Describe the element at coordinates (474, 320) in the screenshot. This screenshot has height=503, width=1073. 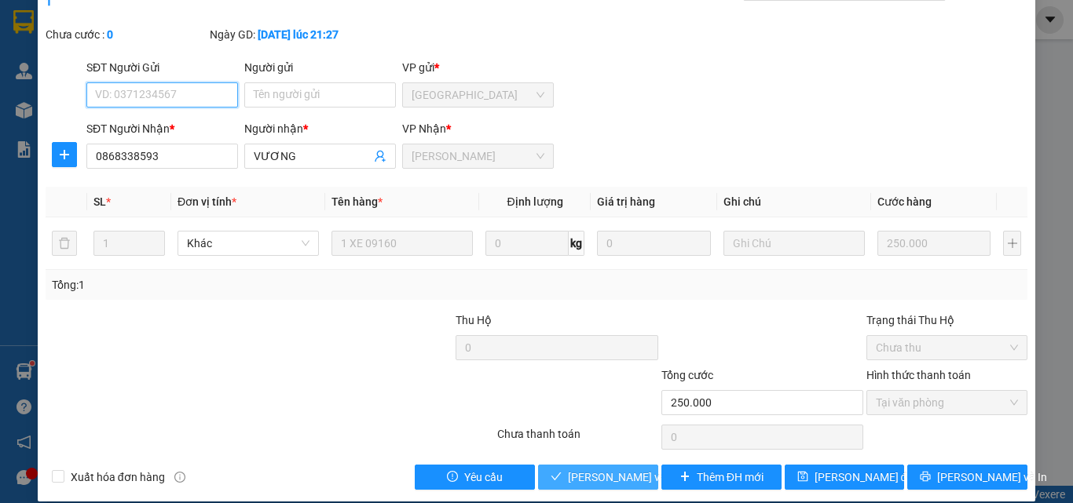
I see `span: Thu Hộ` at that location.